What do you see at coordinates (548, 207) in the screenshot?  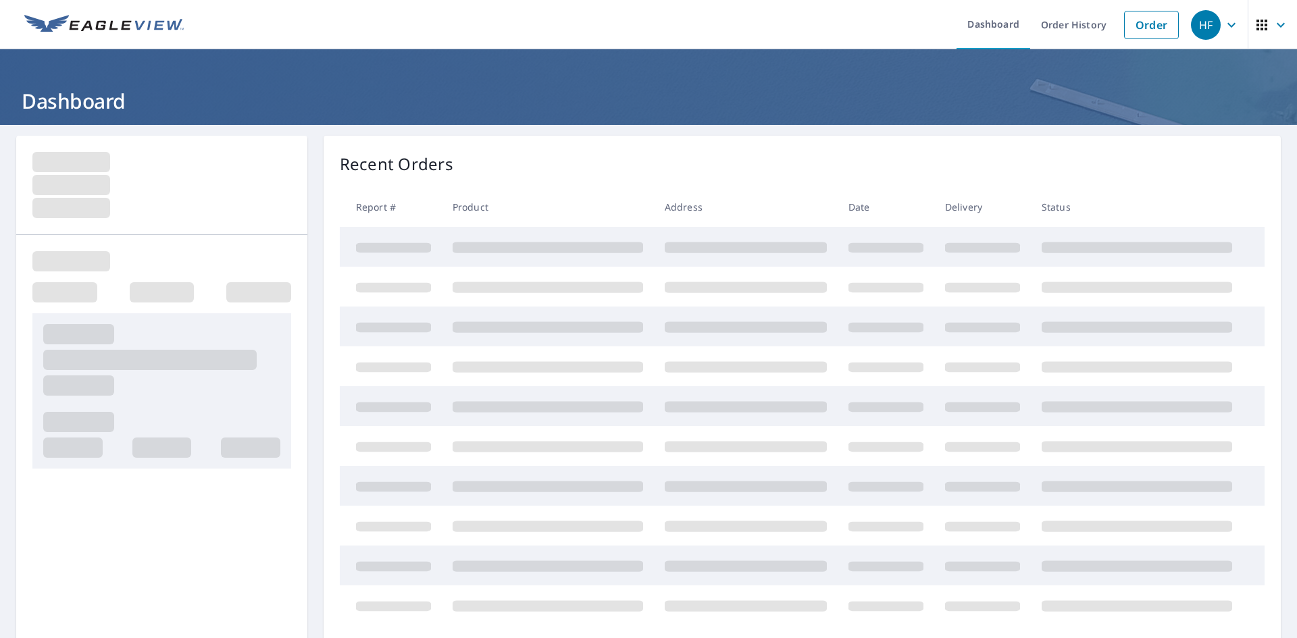 I see `th: Product` at bounding box center [548, 207].